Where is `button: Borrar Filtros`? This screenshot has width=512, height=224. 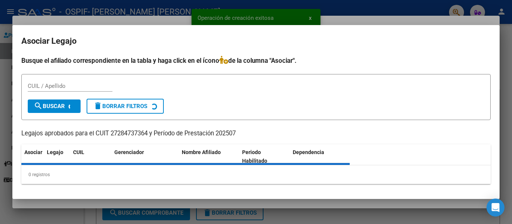 button: Borrar Filtros is located at coordinates (125, 106).